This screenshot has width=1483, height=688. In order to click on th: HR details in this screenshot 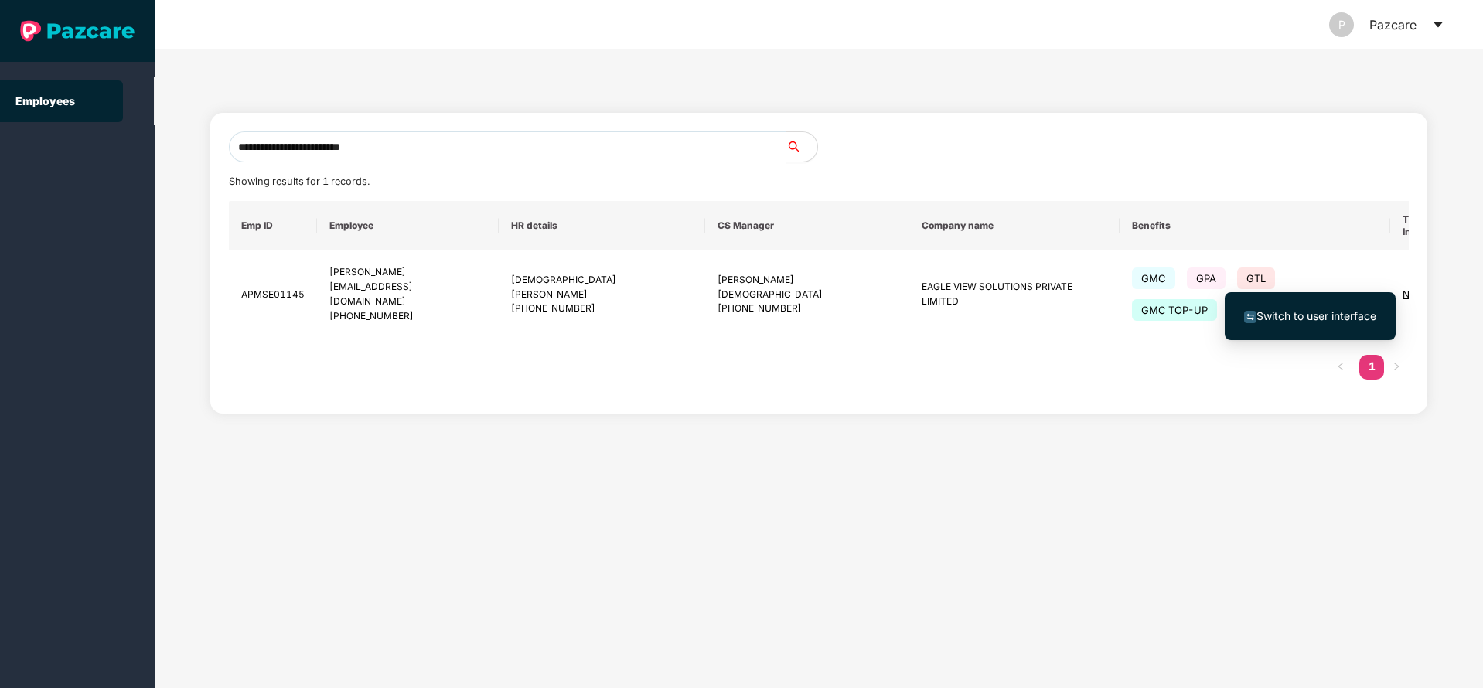, I will do `click(602, 226)`.